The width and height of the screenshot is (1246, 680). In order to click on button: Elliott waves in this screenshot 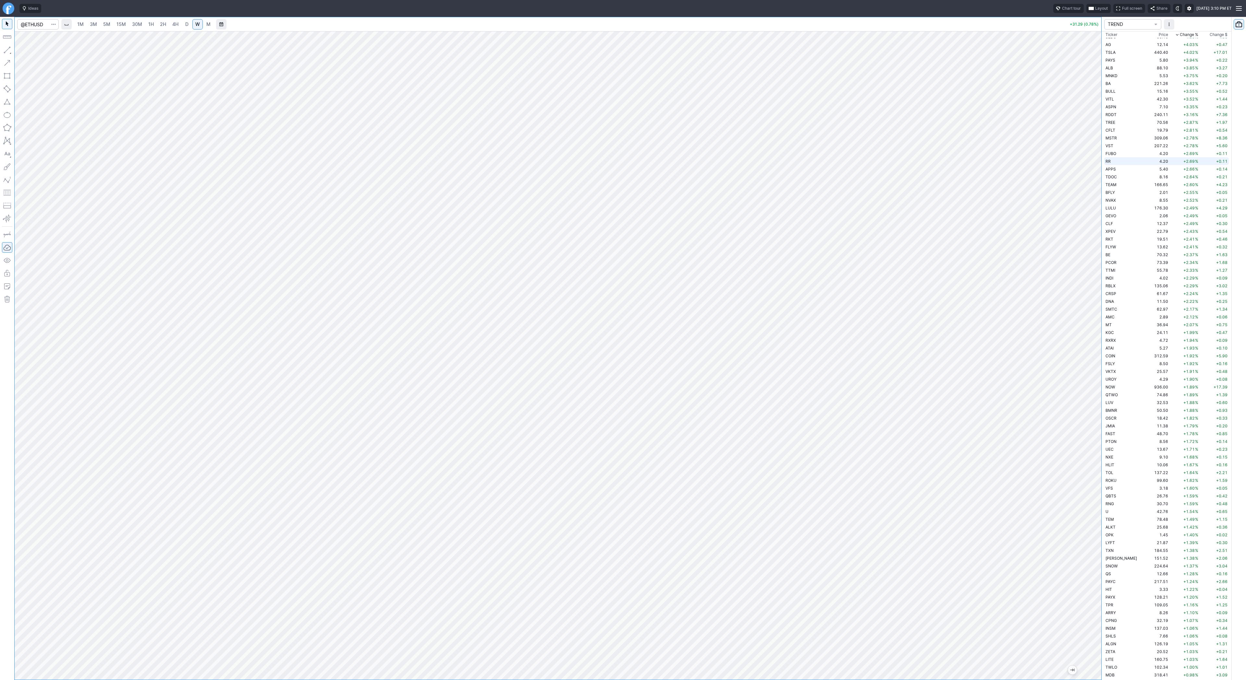, I will do `click(7, 180)`.